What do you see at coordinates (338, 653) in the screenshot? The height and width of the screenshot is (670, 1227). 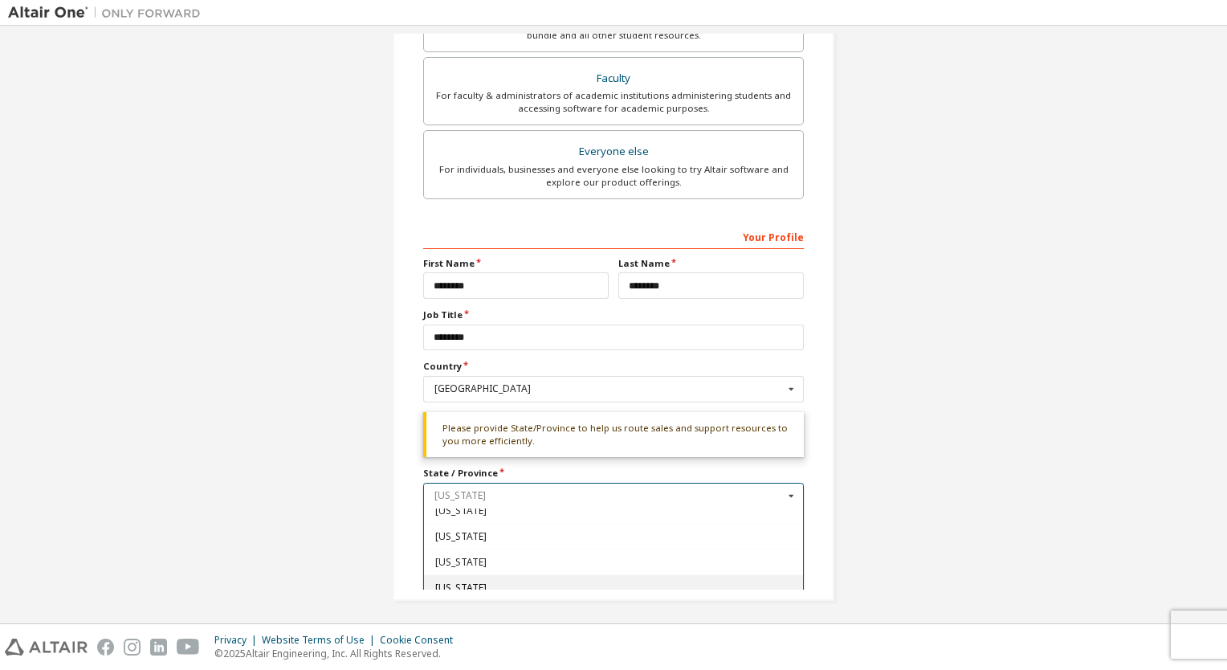 I see `p: © 2025 Altair Engineering, Inc. All Rights Reserved.` at bounding box center [338, 653].